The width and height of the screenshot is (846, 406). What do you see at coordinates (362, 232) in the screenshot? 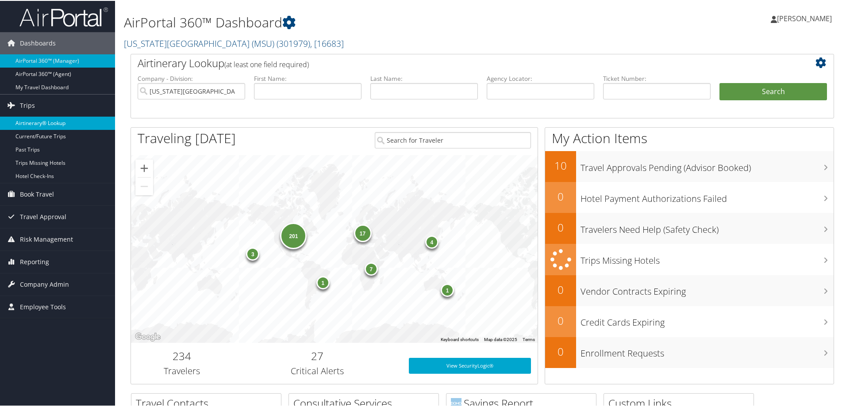
I see `div: 17` at bounding box center [362, 232].